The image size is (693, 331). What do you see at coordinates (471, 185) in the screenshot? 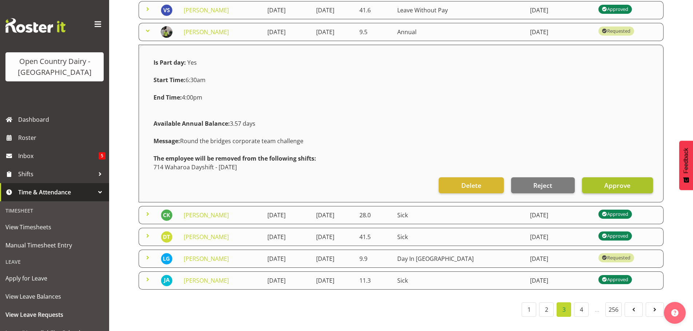
I see `span: Delete` at bounding box center [471, 185].